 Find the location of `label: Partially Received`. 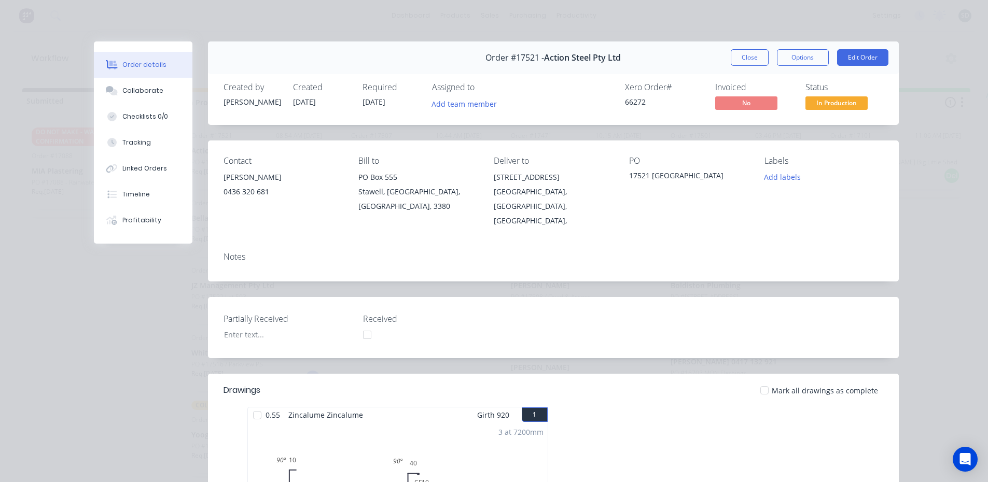

label: Partially Received is located at coordinates (288, 319).